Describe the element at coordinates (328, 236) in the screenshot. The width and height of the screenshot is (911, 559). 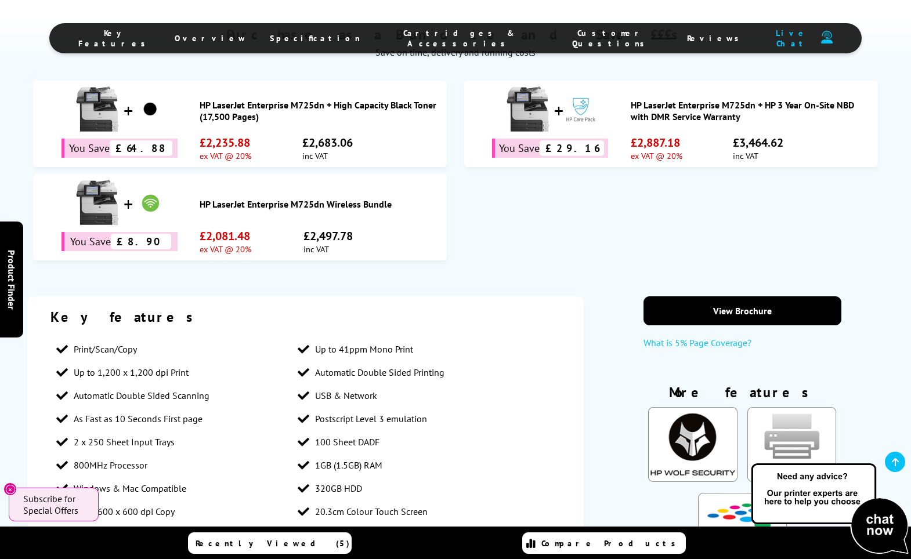
I see `span: £2,497.78` at that location.